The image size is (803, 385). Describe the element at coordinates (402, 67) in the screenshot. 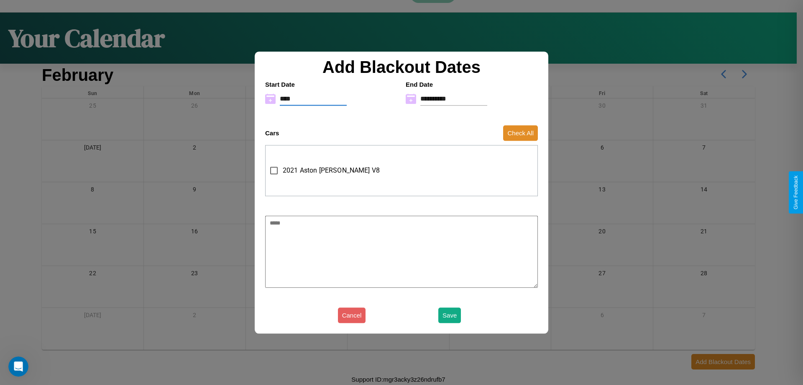

I see `h2: Add Blackout Dates` at that location.